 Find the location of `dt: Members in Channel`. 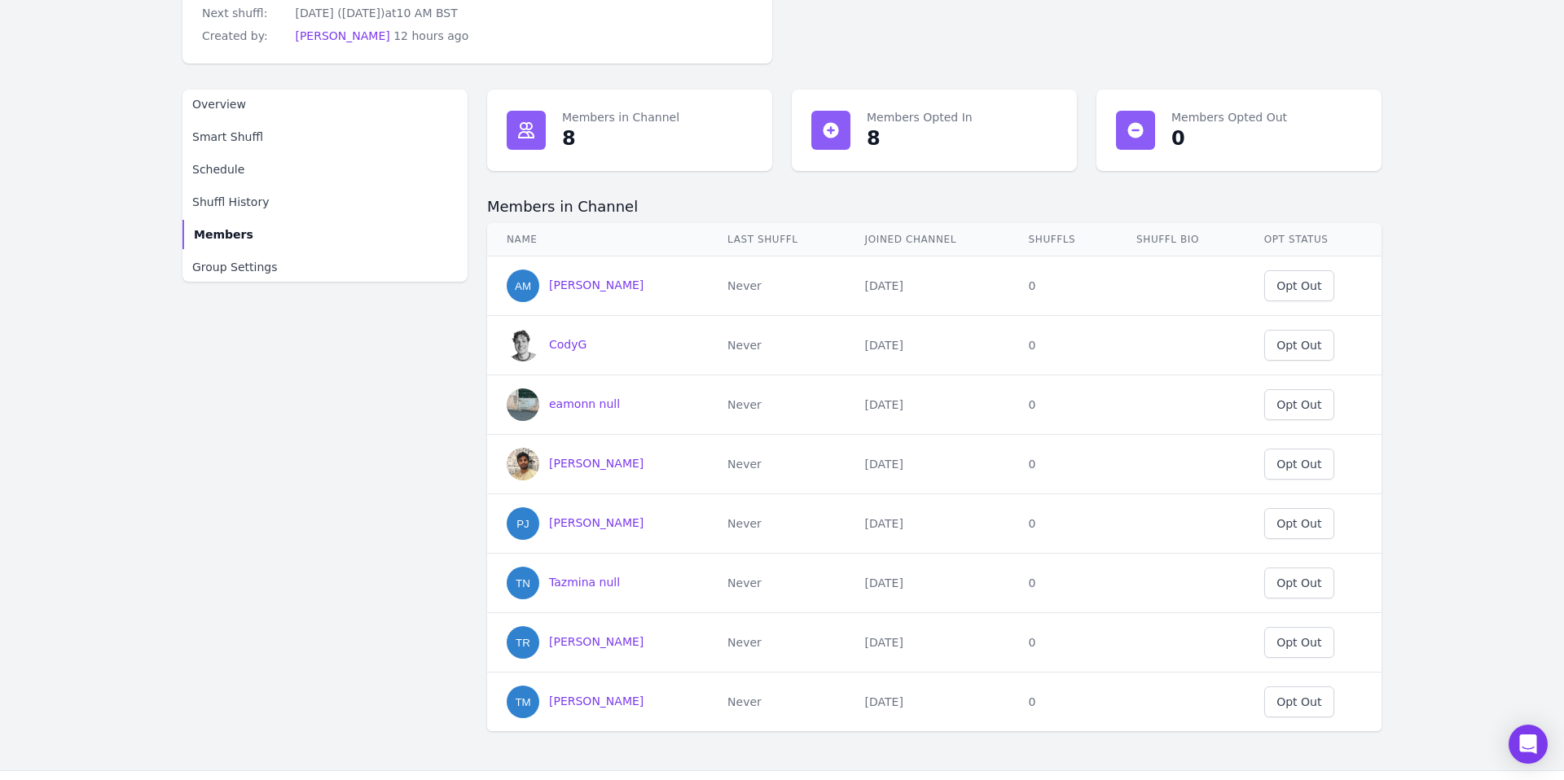

dt: Members in Channel is located at coordinates (657, 117).